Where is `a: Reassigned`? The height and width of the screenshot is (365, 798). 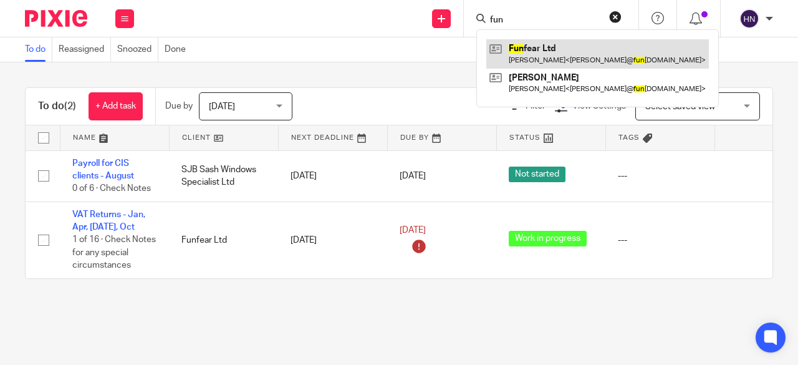 a: Reassigned is located at coordinates (85, 49).